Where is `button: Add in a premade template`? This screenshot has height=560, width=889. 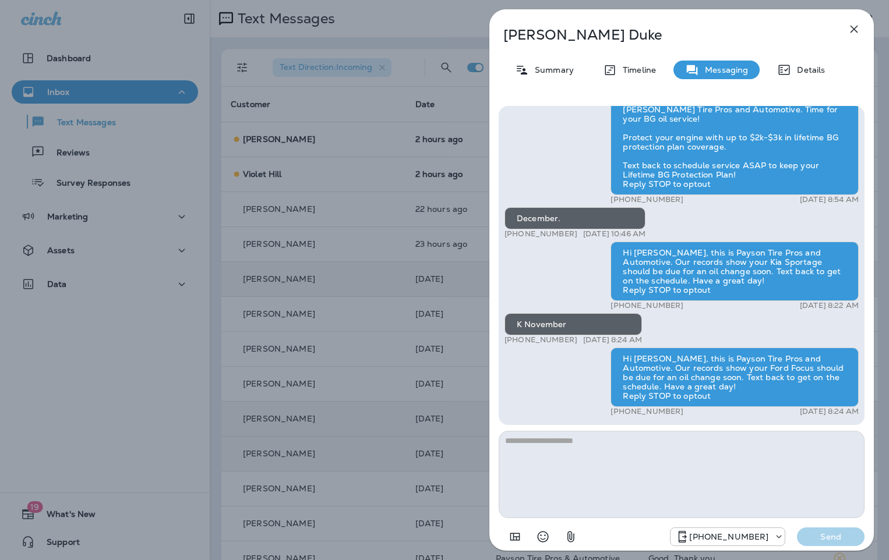 button: Add in a premade template is located at coordinates (515, 537).